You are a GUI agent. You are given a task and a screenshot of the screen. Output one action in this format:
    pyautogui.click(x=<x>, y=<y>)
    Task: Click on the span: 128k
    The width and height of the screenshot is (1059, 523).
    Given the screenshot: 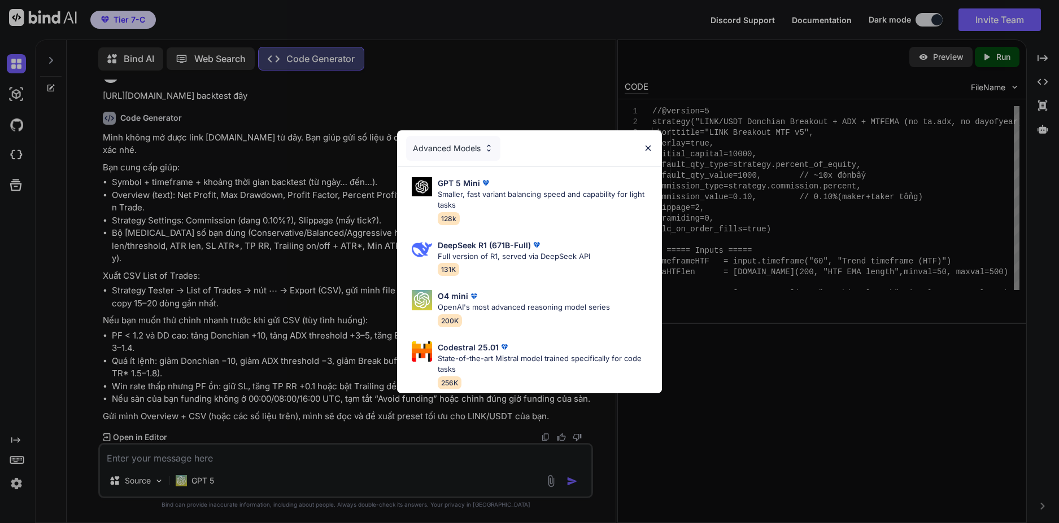 What is the action you would take?
    pyautogui.click(x=448, y=219)
    